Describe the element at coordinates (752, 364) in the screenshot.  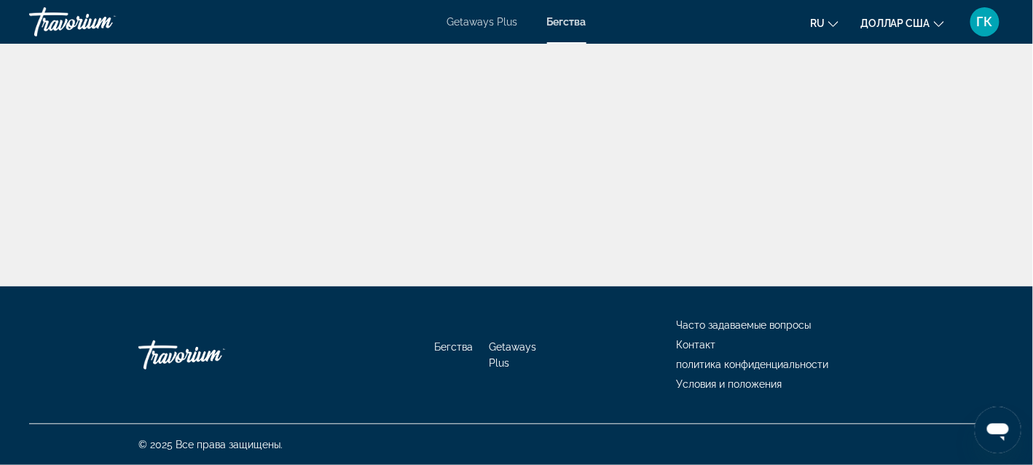
I see `a: политика конфиденциальности` at that location.